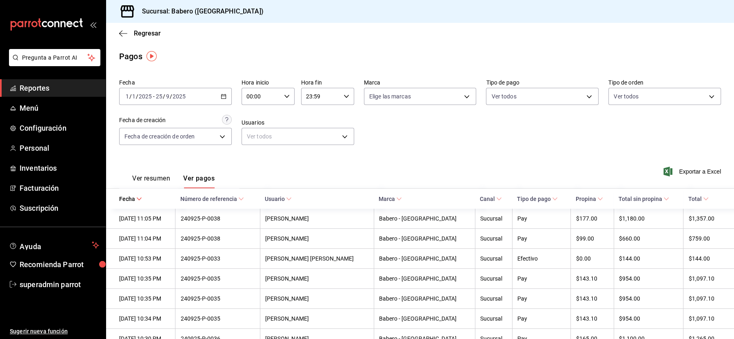 The width and height of the screenshot is (734, 339). Describe the element at coordinates (54, 331) in the screenshot. I see `span: Sugerir nueva función` at that location.